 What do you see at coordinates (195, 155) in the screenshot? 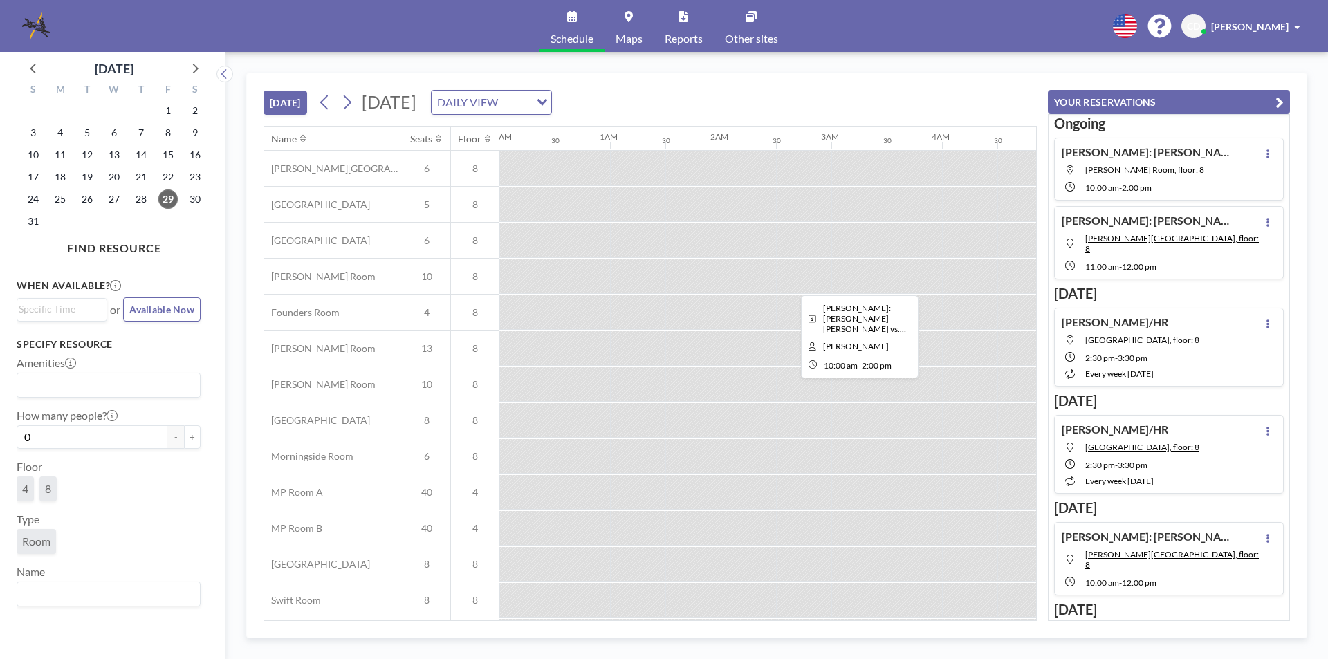
I see `span: Saturday, August 16, 2025` at bounding box center [195, 155].